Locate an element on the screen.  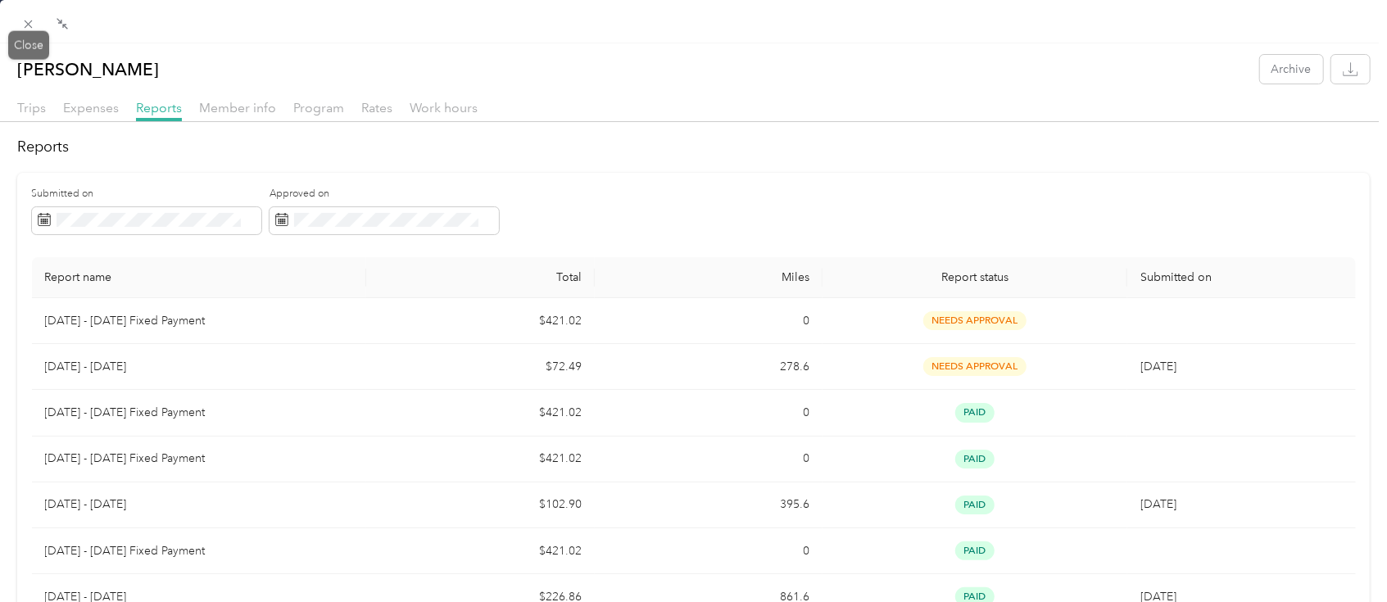
span: Program is located at coordinates (319, 107).